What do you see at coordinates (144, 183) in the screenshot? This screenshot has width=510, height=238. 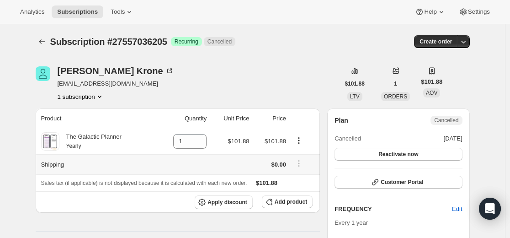 I see `span: Sales tax (if applicable) is not displayed because it is calculated with each new order.` at bounding box center [144, 183].